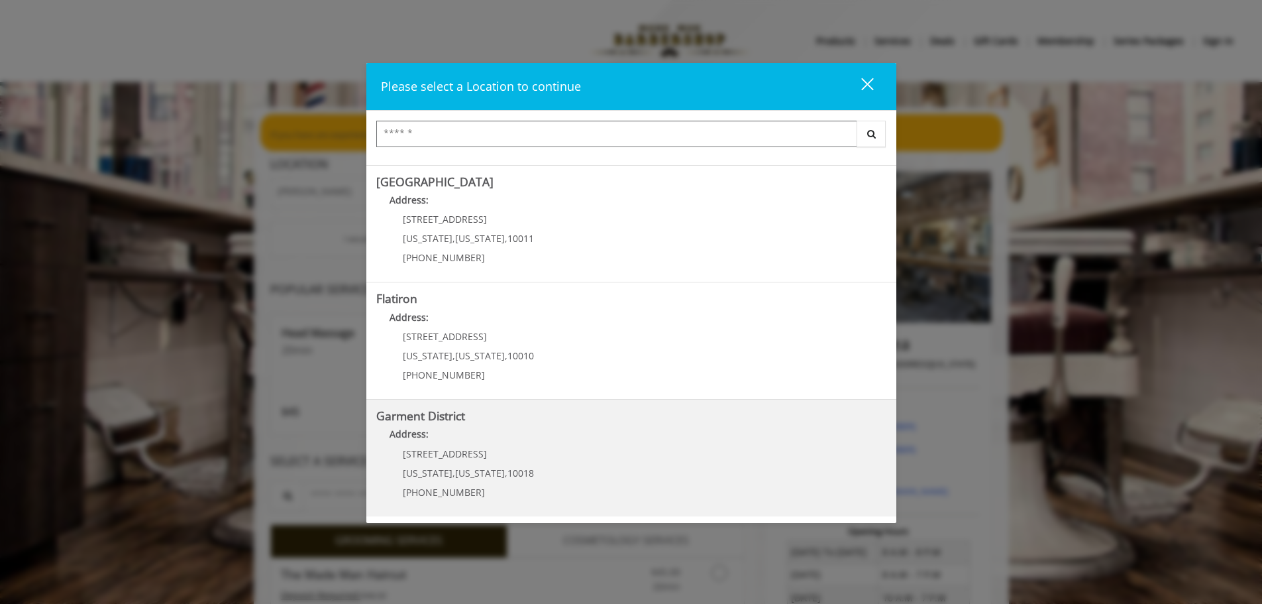 This screenshot has width=1262, height=604. I want to click on b: Garment District, so click(421, 415).